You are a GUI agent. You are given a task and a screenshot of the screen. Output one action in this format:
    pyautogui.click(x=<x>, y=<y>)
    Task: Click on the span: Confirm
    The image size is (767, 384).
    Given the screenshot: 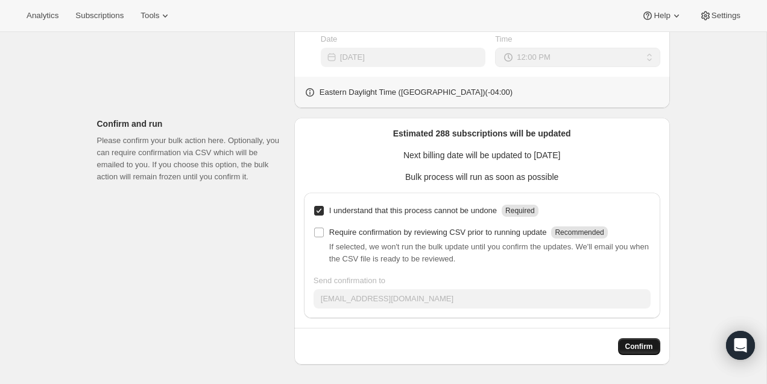 What is the action you would take?
    pyautogui.click(x=639, y=346)
    